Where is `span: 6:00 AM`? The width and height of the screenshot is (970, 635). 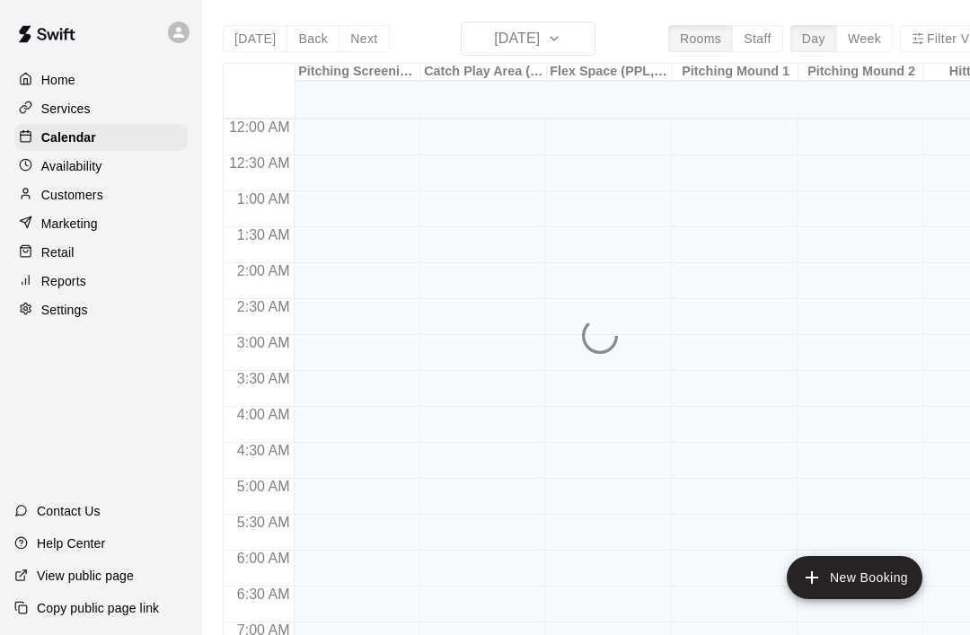 span: 6:00 AM is located at coordinates (263, 558).